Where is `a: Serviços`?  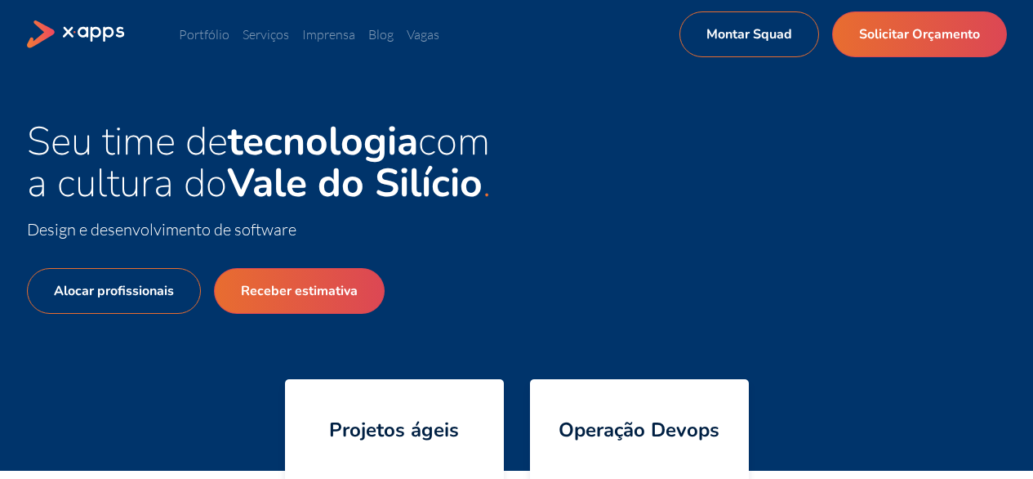 a: Serviços is located at coordinates (265, 34).